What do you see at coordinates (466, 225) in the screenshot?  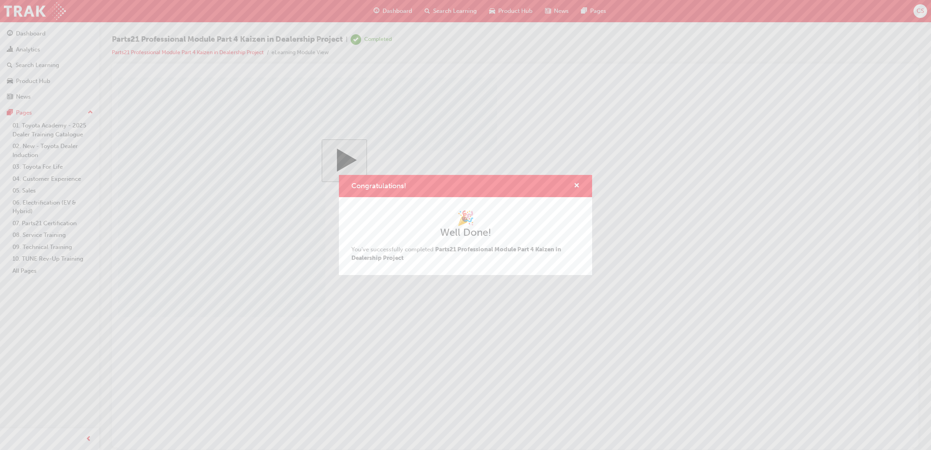 I see `div: Congratulations!` at bounding box center [466, 225].